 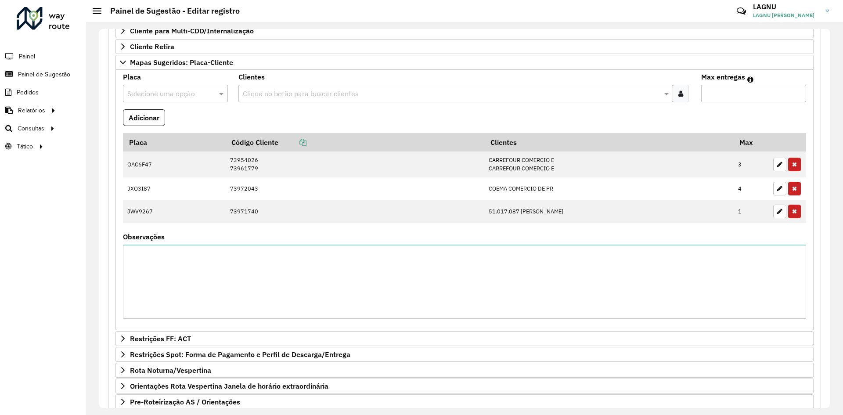 I want to click on a: Copiar, so click(x=293, y=142).